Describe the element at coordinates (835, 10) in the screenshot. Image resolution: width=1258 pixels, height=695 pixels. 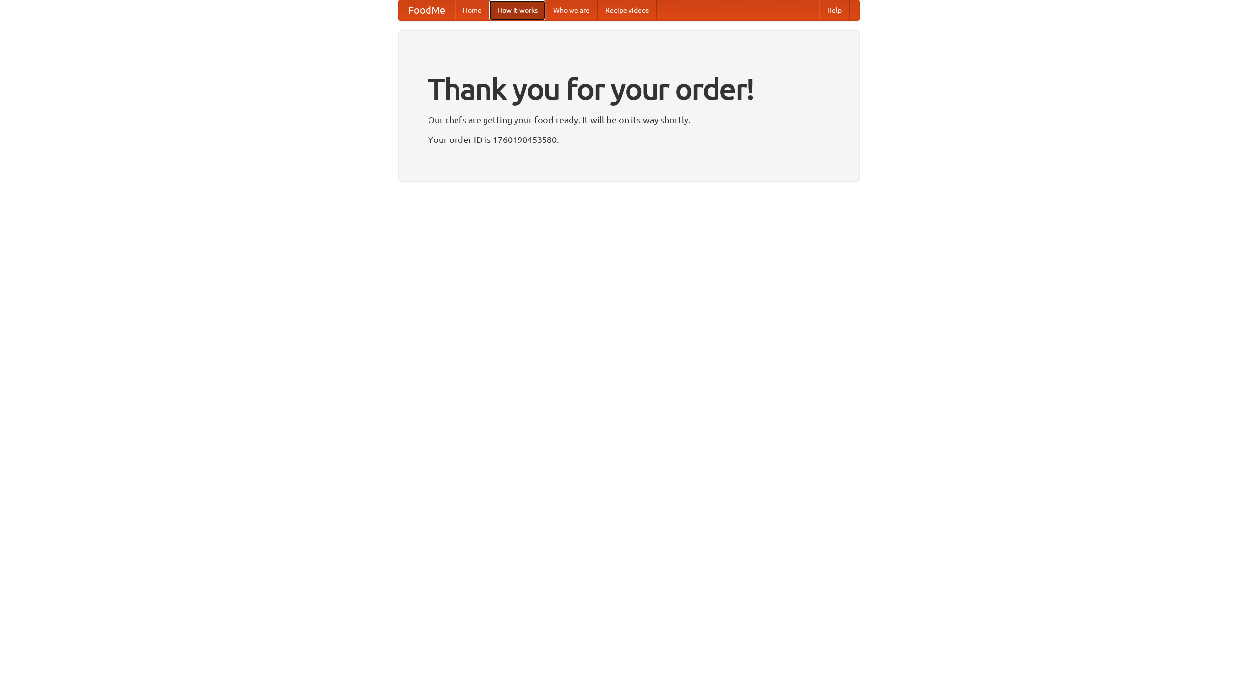
I see `a: Help` at that location.